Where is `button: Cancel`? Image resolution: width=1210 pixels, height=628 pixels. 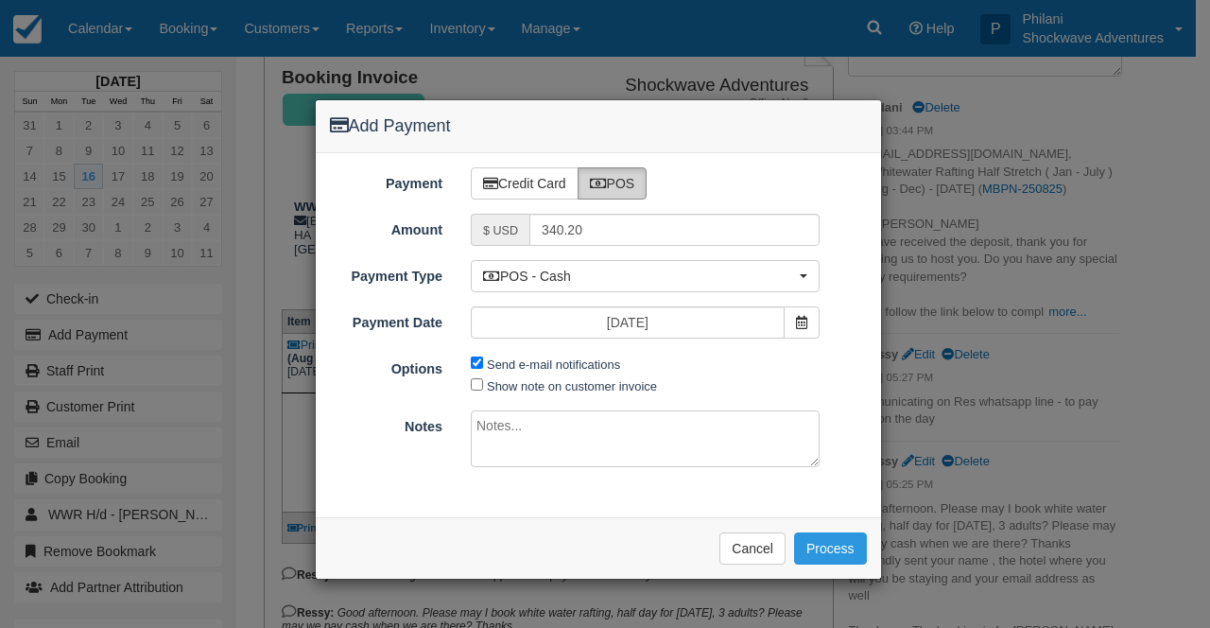
button: Cancel is located at coordinates (753, 548).